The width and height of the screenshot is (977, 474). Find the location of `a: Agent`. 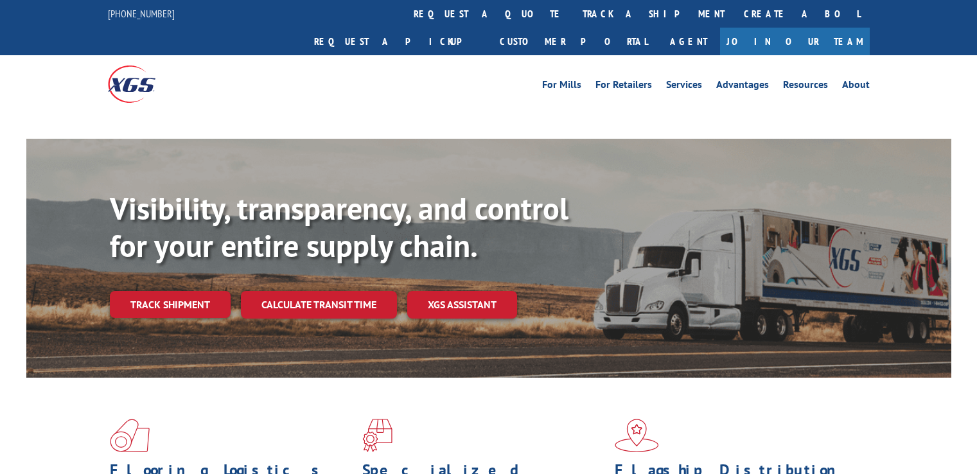

a: Agent is located at coordinates (689, 41).